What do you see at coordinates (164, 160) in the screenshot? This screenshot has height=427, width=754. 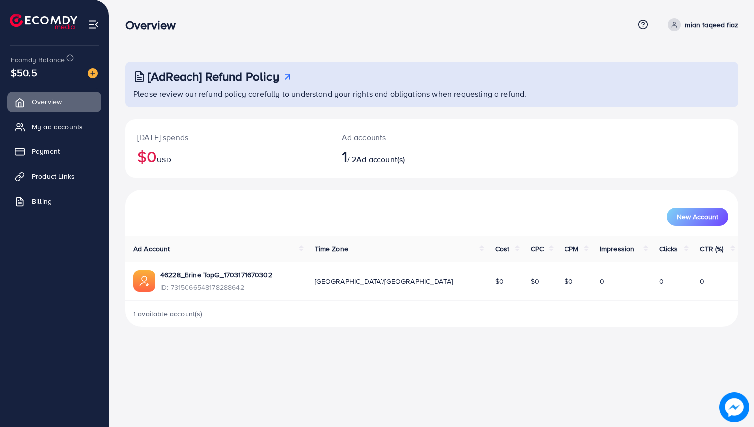 I see `span: USD` at bounding box center [164, 160].